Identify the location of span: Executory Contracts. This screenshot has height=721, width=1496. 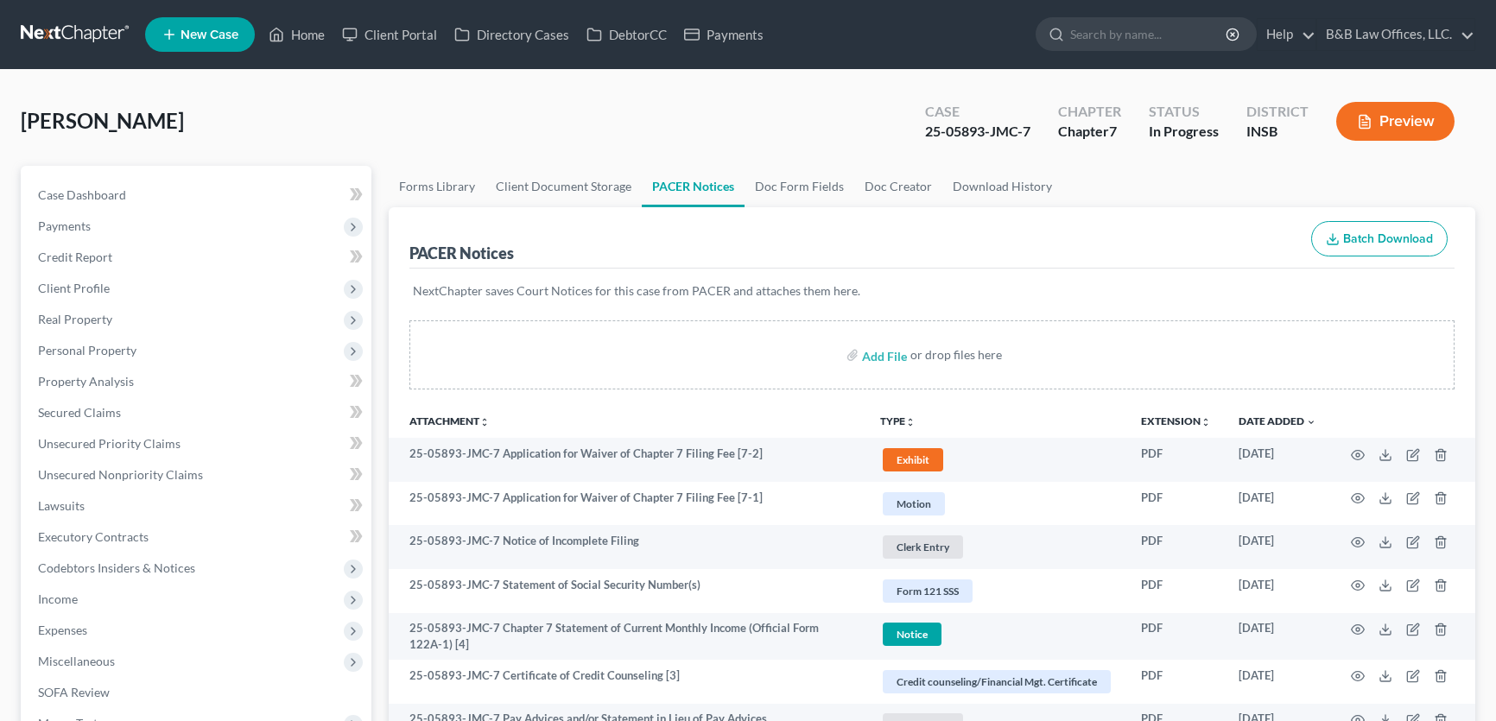
(93, 536).